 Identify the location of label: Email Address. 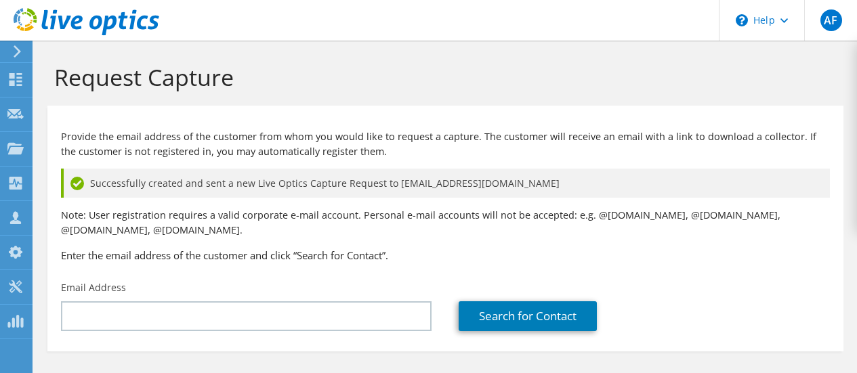
(94, 288).